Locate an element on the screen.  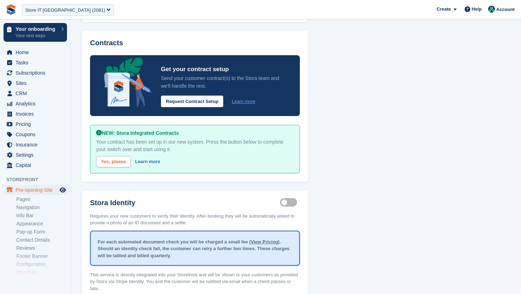
div: NEW: Stora Integrated Contracts is located at coordinates (195, 133).